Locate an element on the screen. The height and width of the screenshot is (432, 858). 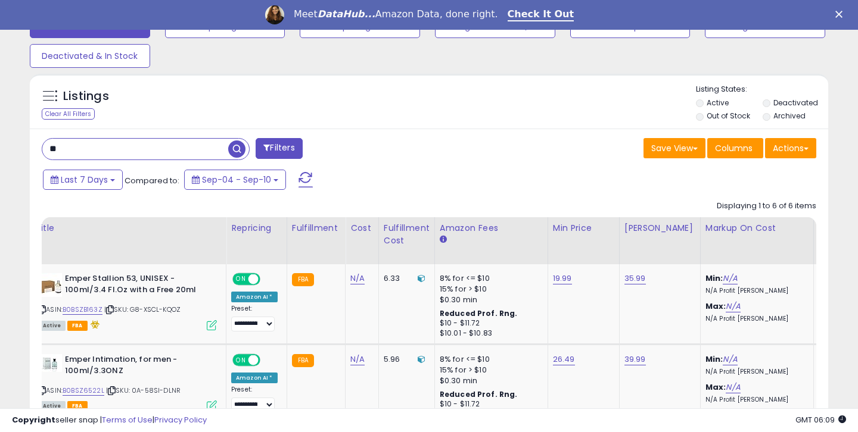
div: 5.96 is located at coordinates (404, 360).